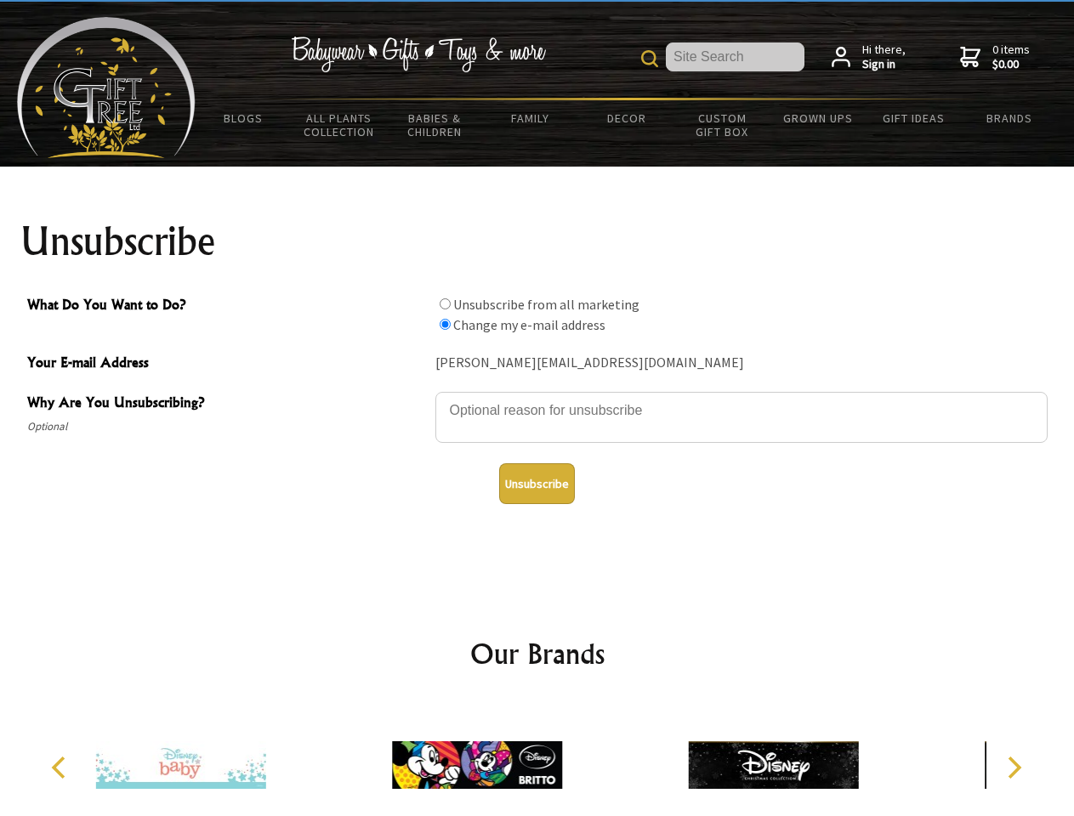 Image resolution: width=1074 pixels, height=816 pixels. Describe the element at coordinates (995, 57) in the screenshot. I see `a: 0 items$0.00` at that location.